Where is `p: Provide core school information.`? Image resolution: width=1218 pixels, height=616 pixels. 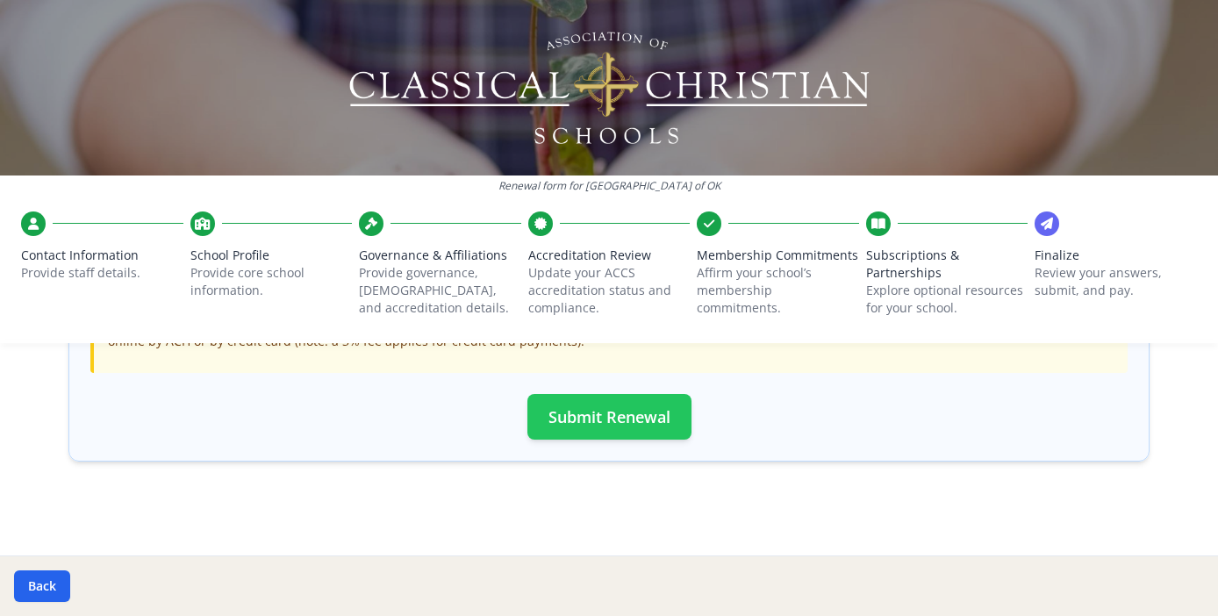 p: Provide core school information. is located at coordinates (271, 282).